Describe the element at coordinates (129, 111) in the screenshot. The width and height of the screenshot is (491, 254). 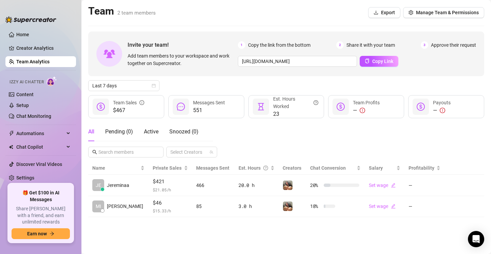
I see `span: $467` at that location.